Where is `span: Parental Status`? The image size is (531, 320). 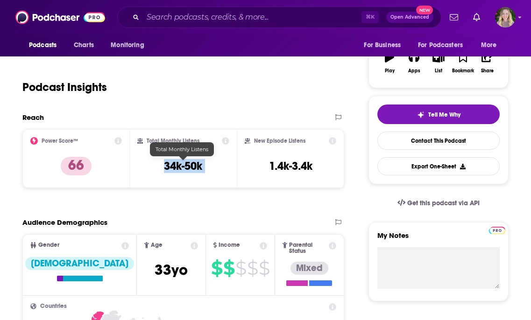
span: Parental Status is located at coordinates (308, 248).